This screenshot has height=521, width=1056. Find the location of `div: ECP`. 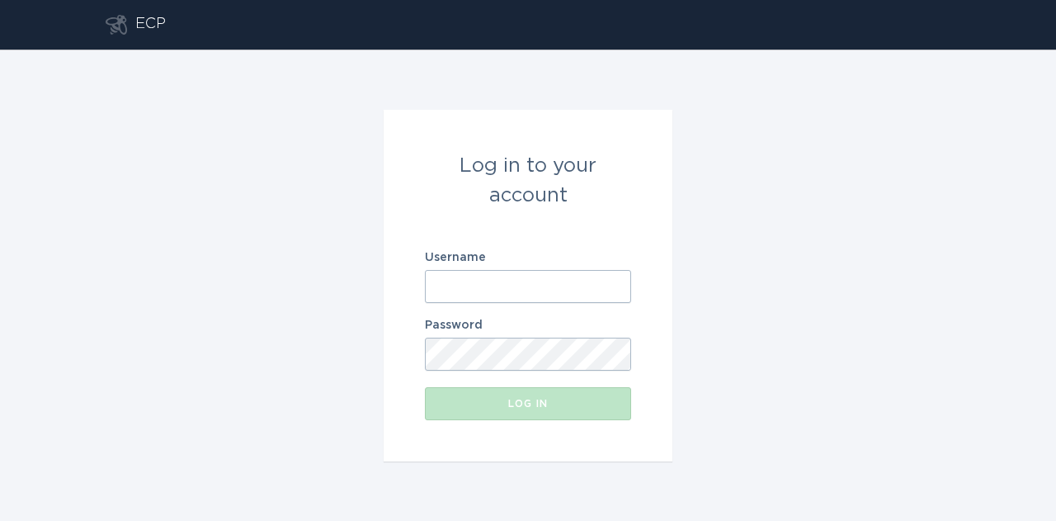

div: ECP is located at coordinates (150, 25).